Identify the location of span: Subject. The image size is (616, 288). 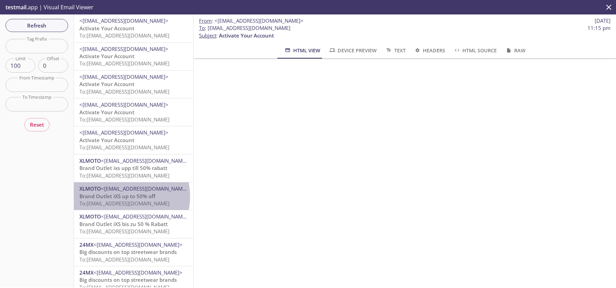
(208, 35).